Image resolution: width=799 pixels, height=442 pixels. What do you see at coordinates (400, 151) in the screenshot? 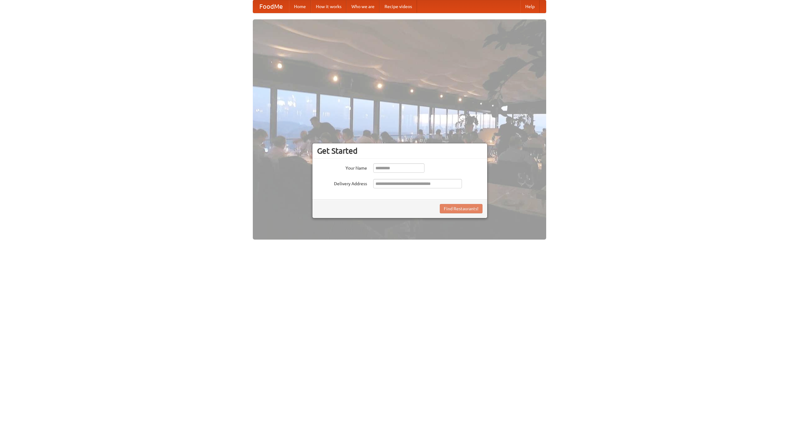
I see `h3: Get Started` at bounding box center [400, 151].